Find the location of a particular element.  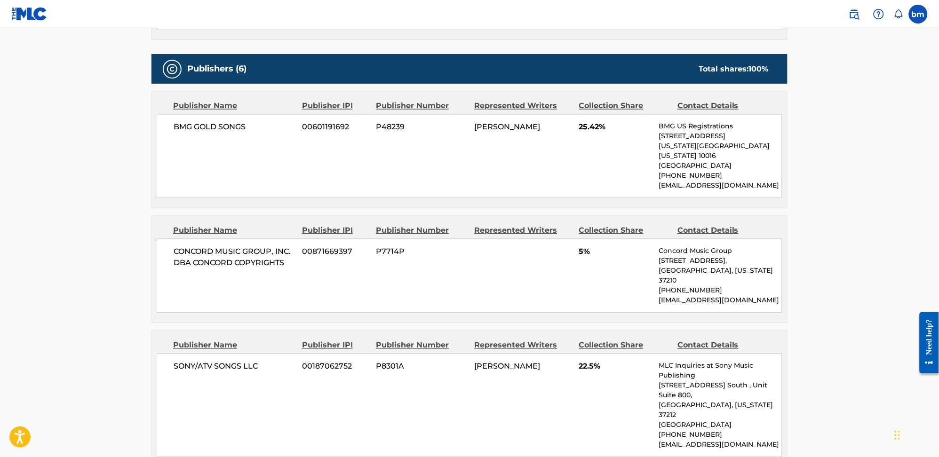

div: Drag is located at coordinates (898, 436).